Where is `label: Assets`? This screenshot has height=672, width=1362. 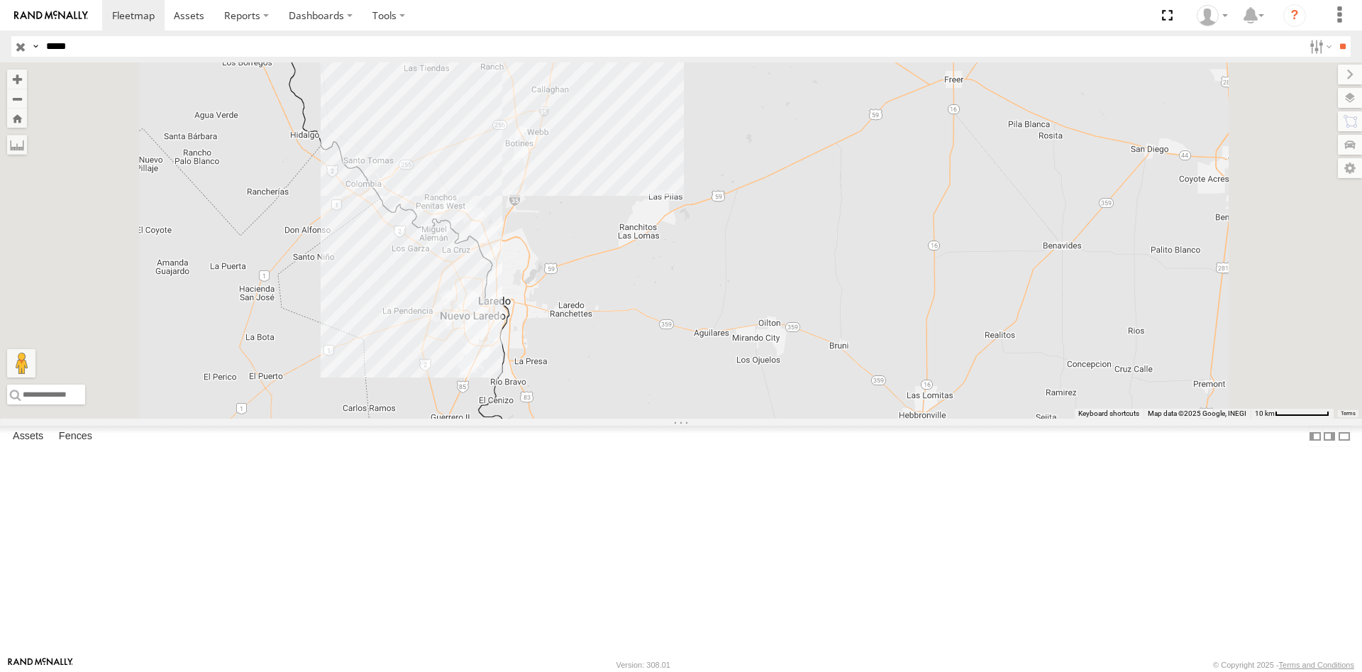
label: Assets is located at coordinates (28, 436).